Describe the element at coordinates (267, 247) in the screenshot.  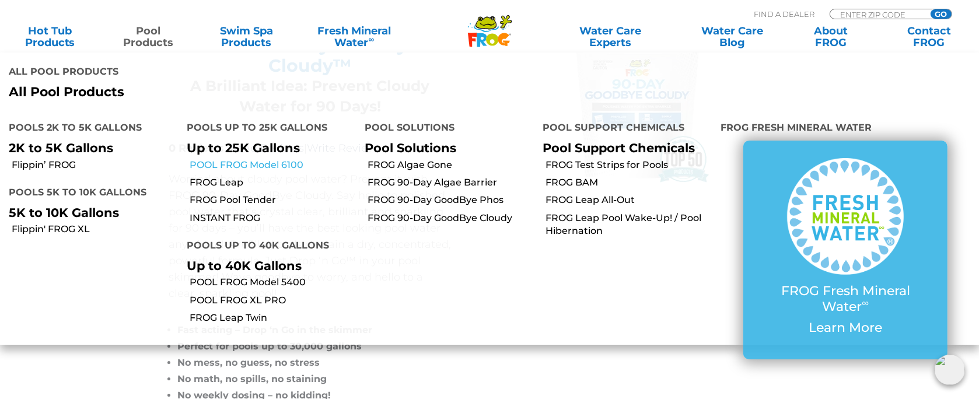
I see `h4: Pools up to 40K Gallons` at that location.